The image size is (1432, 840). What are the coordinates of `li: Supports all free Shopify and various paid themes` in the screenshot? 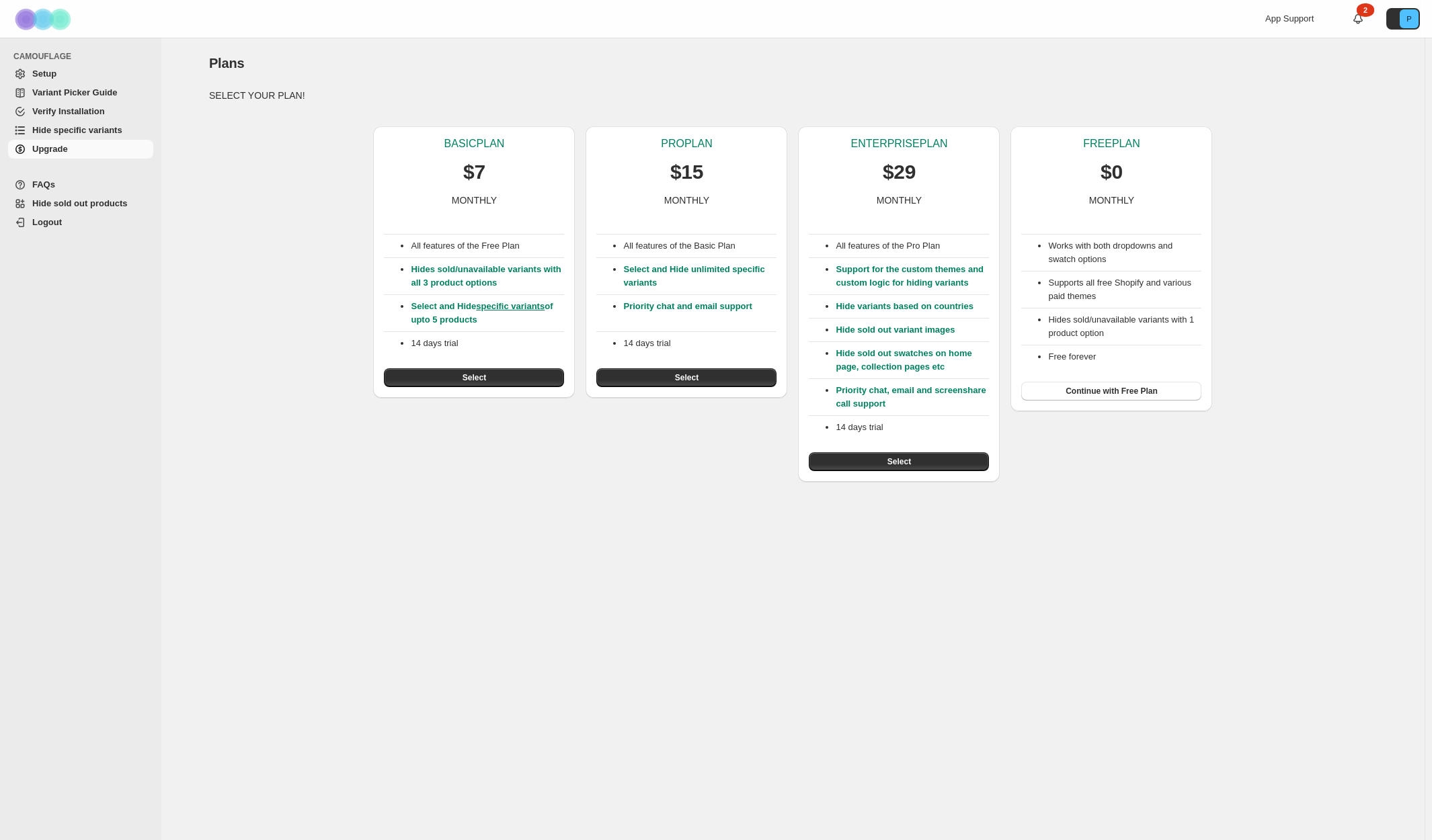 It's located at (1125, 290).